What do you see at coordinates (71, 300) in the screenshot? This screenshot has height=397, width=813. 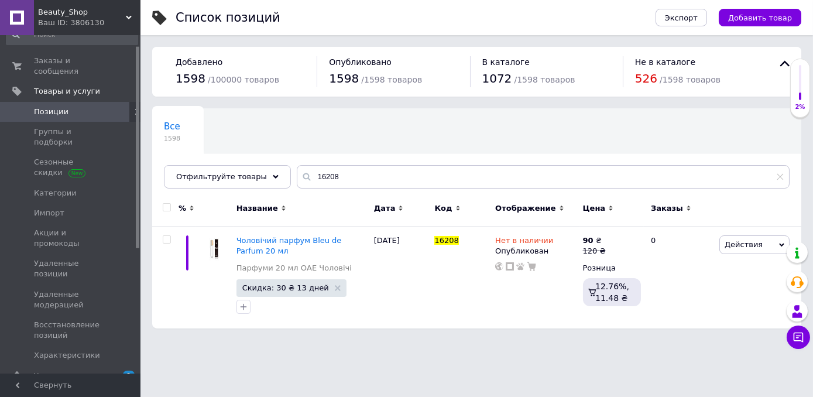 I see `span: Удаленные модерацией` at bounding box center [71, 300].